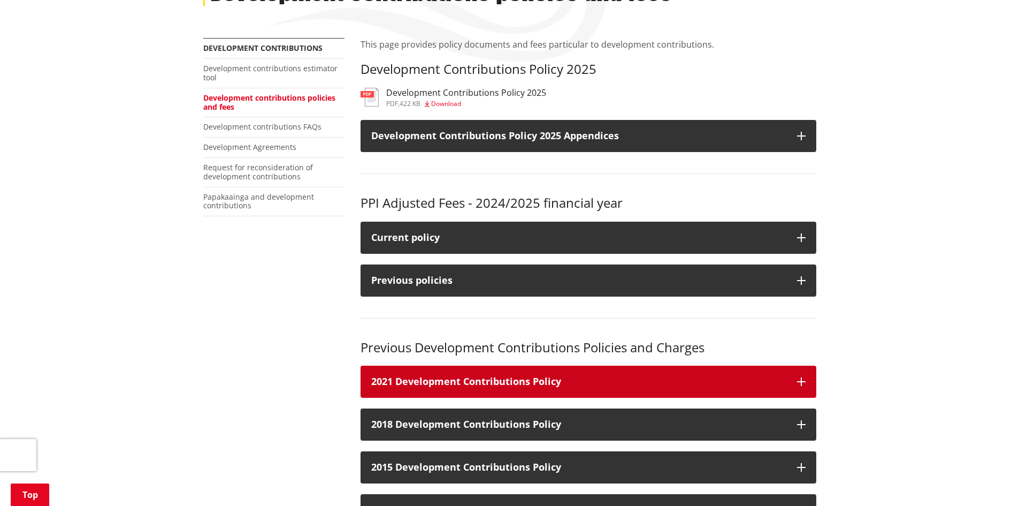 This screenshot has height=506, width=1019. I want to click on button: Development Contributions Policy 2025 Appendices, so click(588, 136).